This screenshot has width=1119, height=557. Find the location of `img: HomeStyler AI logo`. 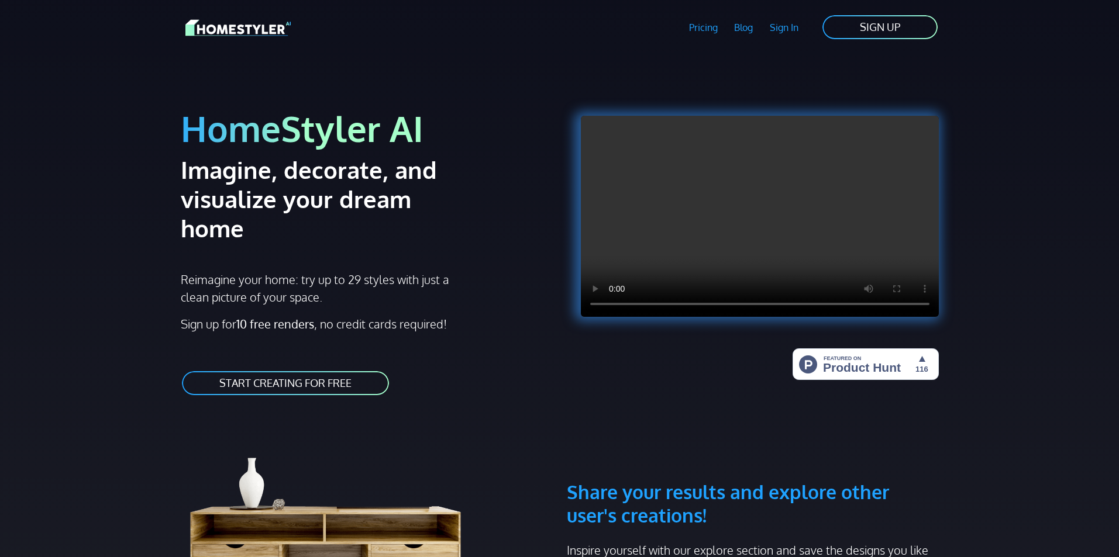

img: HomeStyler AI logo is located at coordinates (238, 27).